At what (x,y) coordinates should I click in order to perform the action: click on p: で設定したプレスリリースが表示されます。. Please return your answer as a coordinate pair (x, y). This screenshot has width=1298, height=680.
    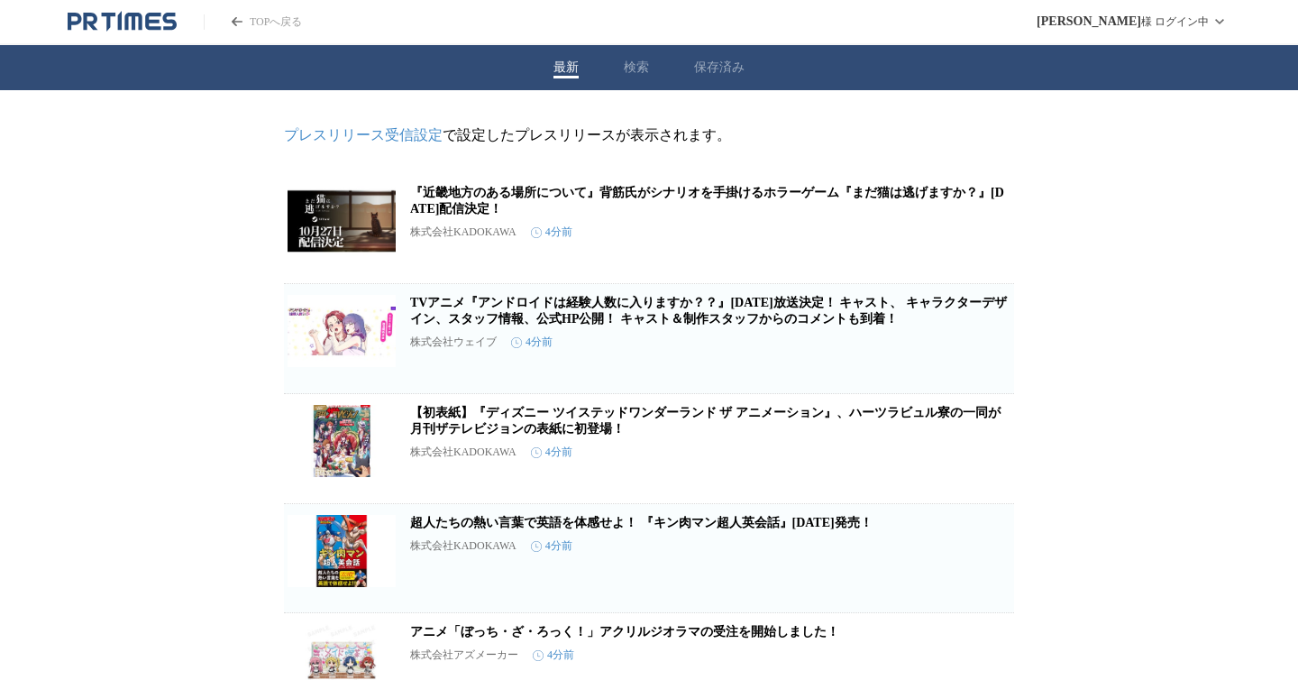
    Looking at the image, I should click on (649, 135).